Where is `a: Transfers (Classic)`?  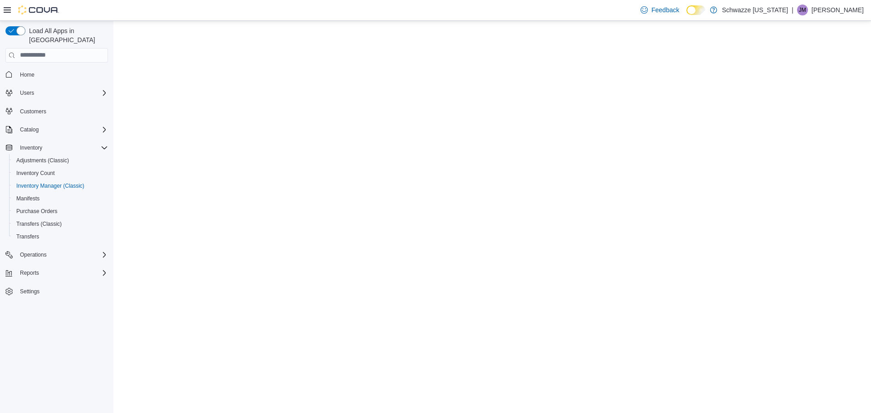
a: Transfers (Classic) is located at coordinates (39, 224).